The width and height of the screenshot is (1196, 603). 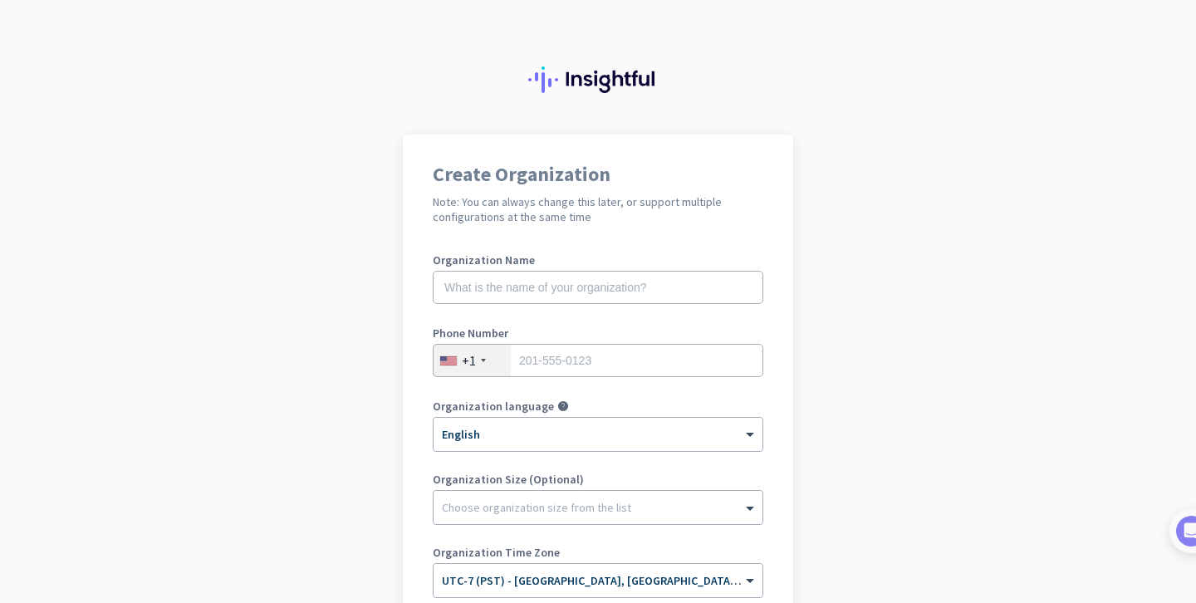 I want to click on label: Phone Number, so click(x=598, y=333).